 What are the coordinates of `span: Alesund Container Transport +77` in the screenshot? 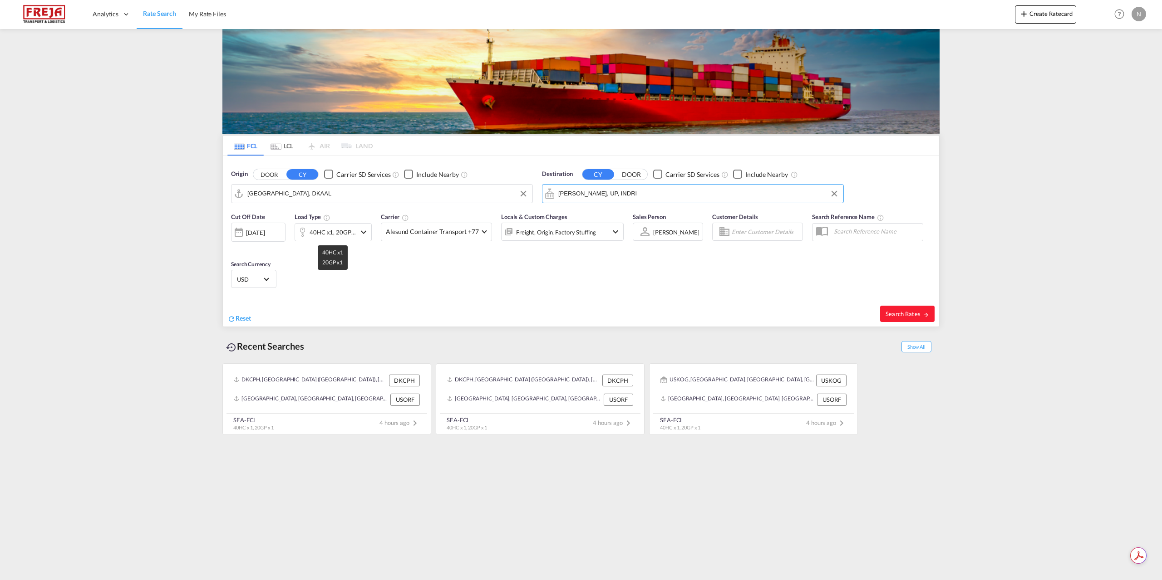 It's located at (432, 232).